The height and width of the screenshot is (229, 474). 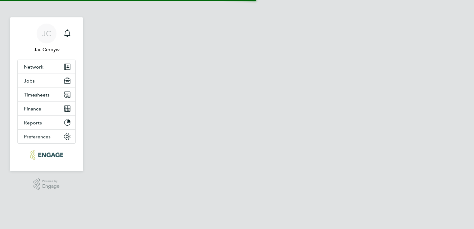 I want to click on span: JC, so click(x=47, y=33).